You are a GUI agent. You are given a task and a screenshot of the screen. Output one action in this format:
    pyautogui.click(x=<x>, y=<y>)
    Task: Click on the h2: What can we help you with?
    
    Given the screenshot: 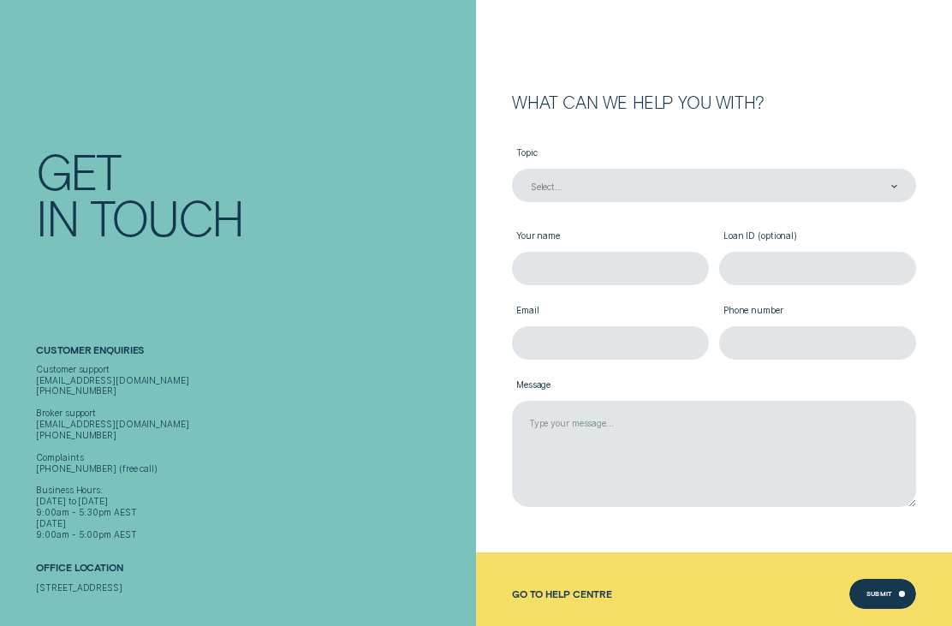 What is the action you would take?
    pyautogui.click(x=713, y=101)
    